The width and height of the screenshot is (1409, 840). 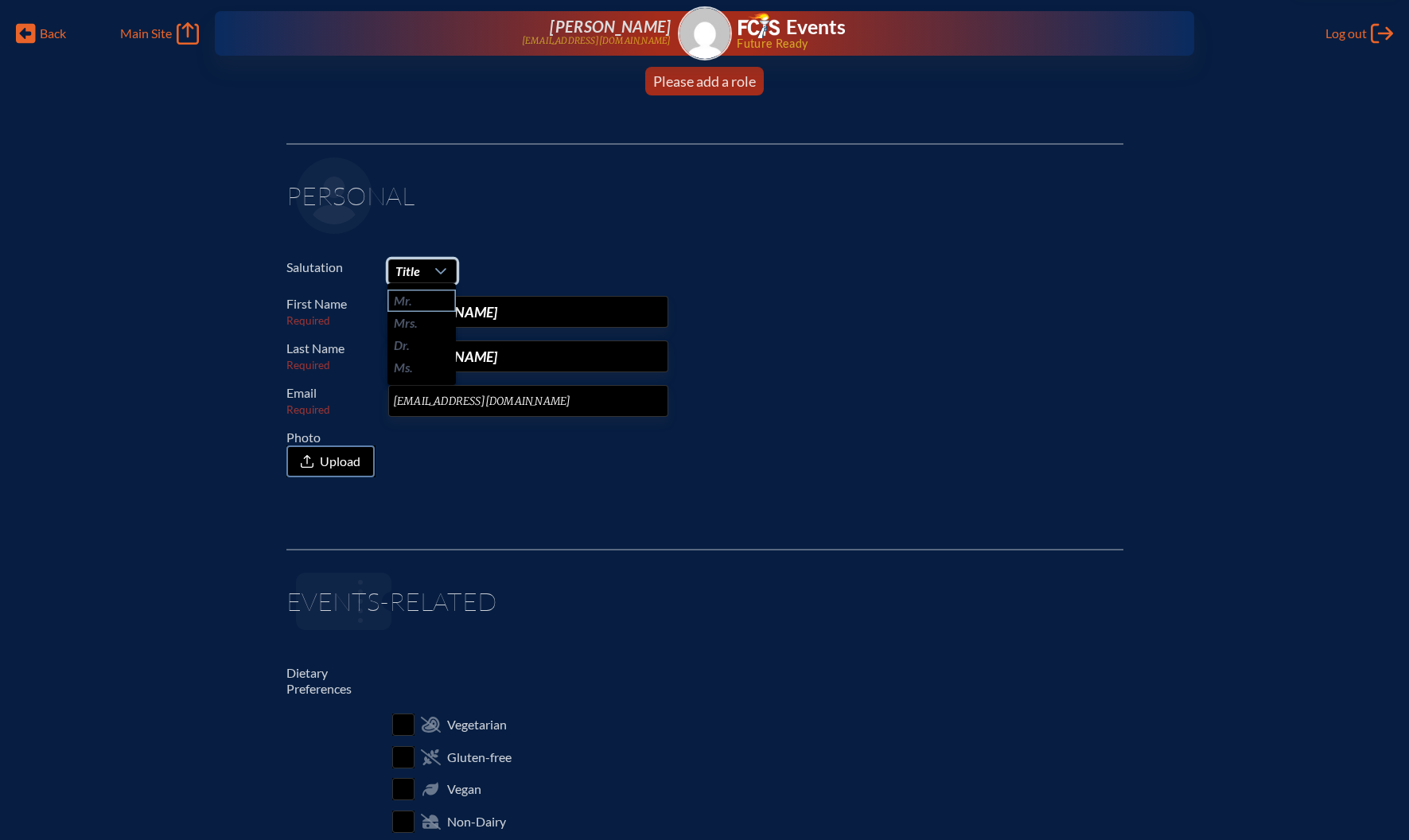 I want to click on span: Vegetarian, so click(x=477, y=724).